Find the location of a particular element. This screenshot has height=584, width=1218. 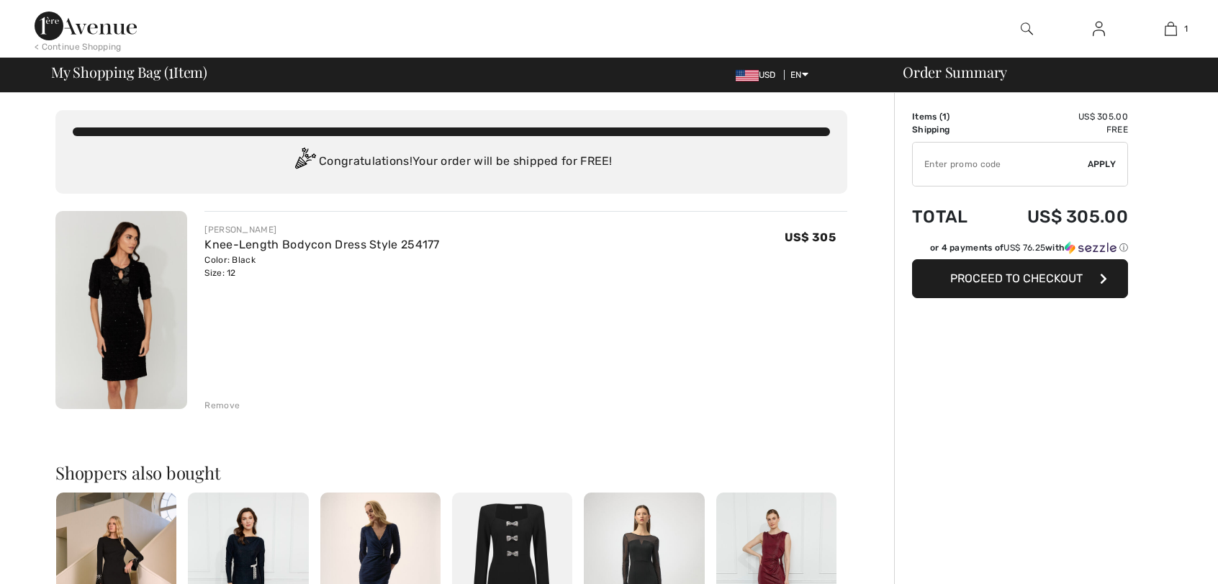

span: EN is located at coordinates (799, 75).